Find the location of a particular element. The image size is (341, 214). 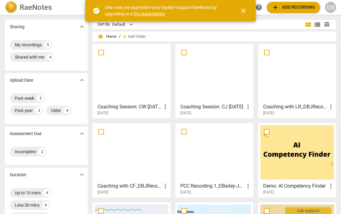

div: My recordings is located at coordinates (28, 45).